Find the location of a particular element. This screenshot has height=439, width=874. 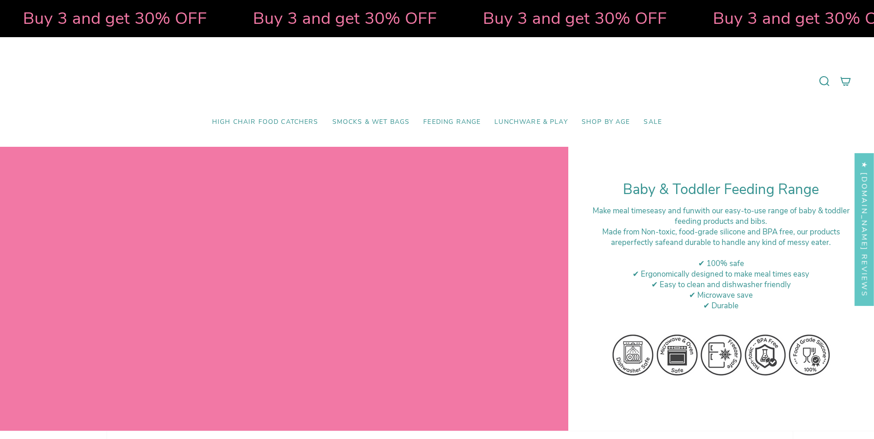

div: Make meal times with our easy-to-use range of baby & toddler feeding products and bibs. is located at coordinates (721, 216).